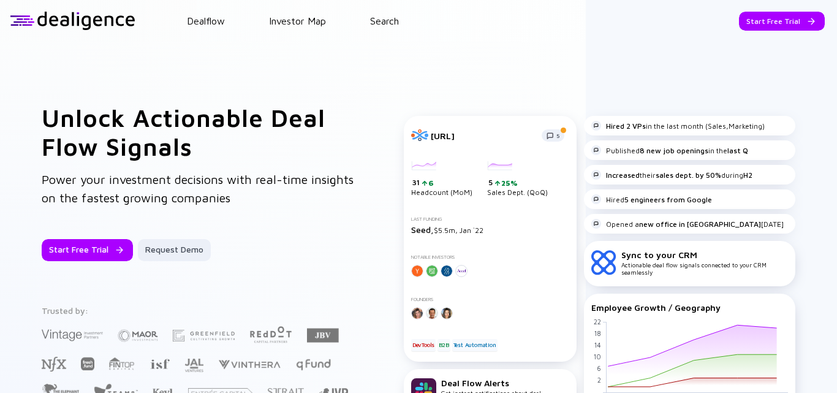  What do you see at coordinates (672, 175) in the screenshot?
I see `div: their during` at bounding box center [672, 175].